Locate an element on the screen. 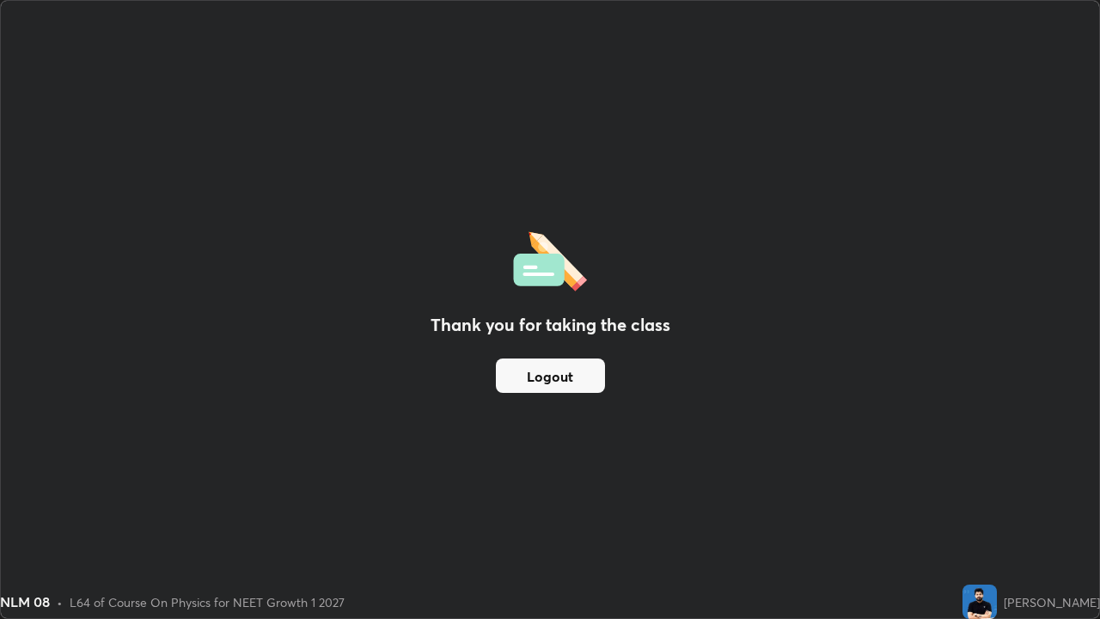 The height and width of the screenshot is (619, 1100). h2: Thank you for taking the class is located at coordinates (550, 325).